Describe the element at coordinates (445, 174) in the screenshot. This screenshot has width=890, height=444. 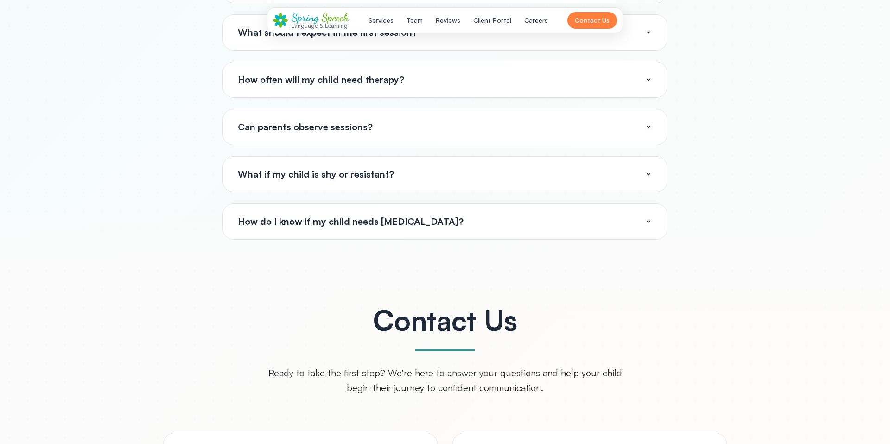
I see `button: What if my child is shy or resistant?` at that location.